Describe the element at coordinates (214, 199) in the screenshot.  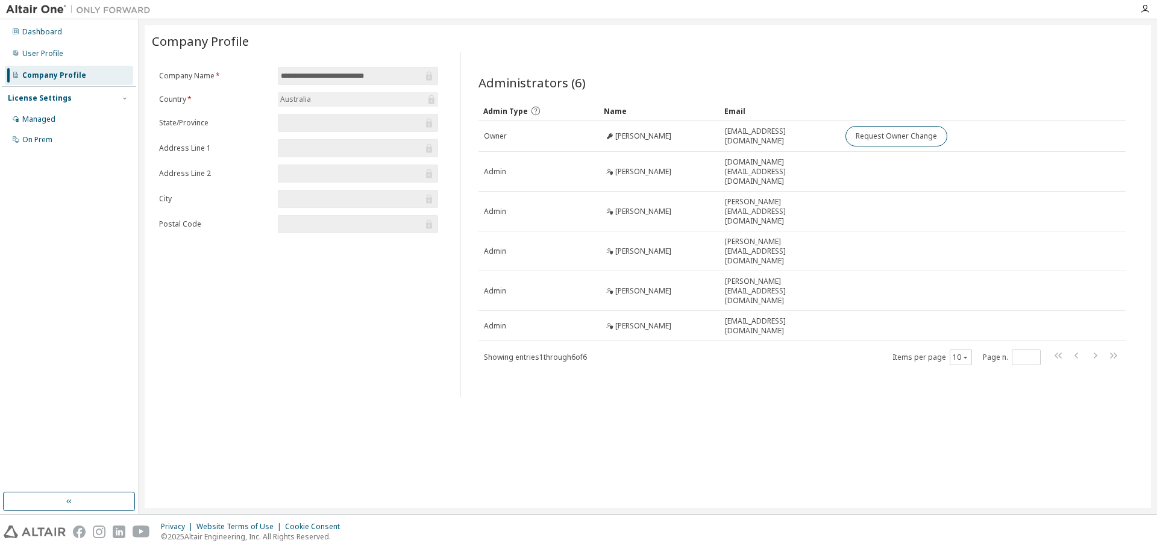
I see `label: City` at that location.